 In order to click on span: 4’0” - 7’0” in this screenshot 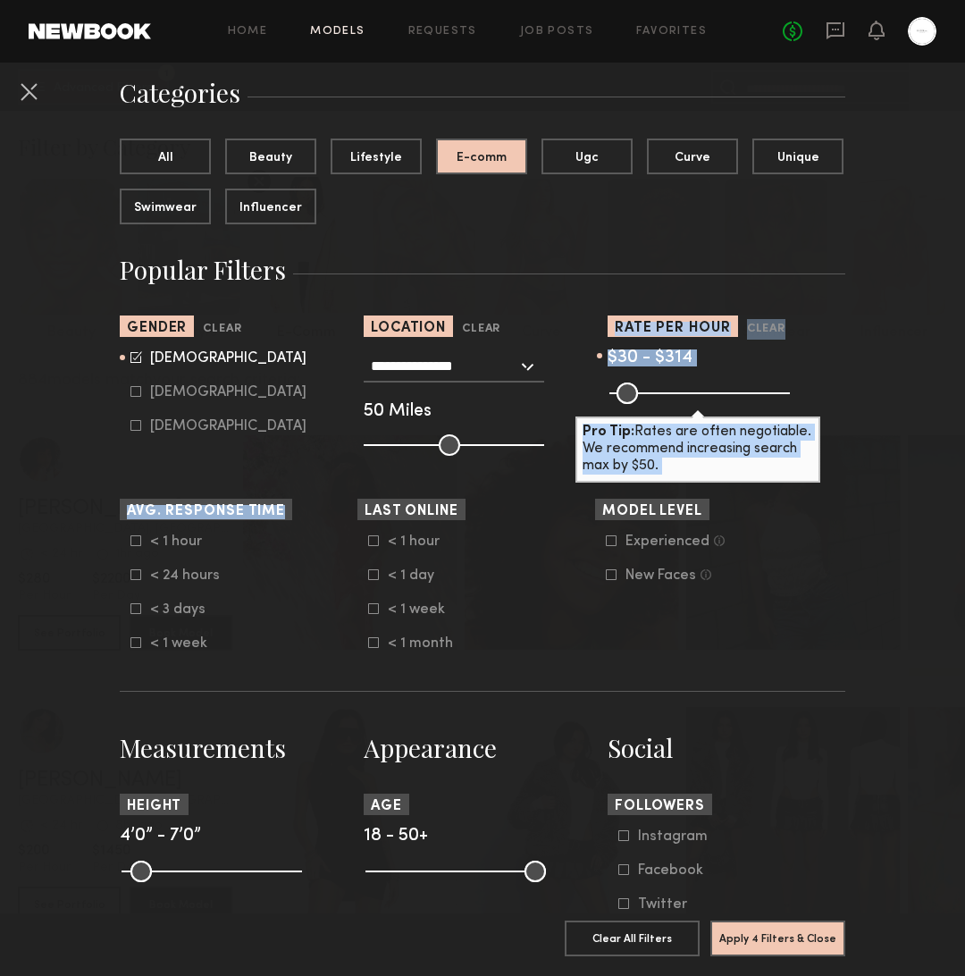, I will do `click(160, 836)`.